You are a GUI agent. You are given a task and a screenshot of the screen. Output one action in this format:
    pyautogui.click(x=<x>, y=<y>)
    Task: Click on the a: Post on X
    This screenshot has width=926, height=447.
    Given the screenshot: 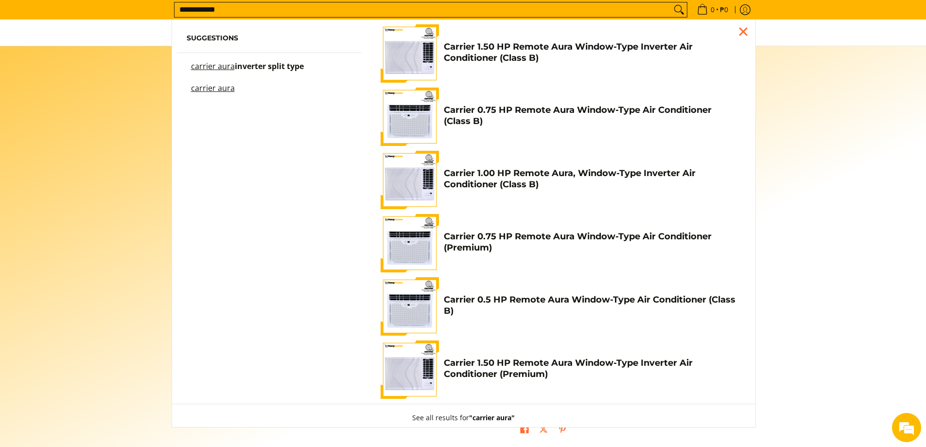 What is the action you would take?
    pyautogui.click(x=544, y=430)
    